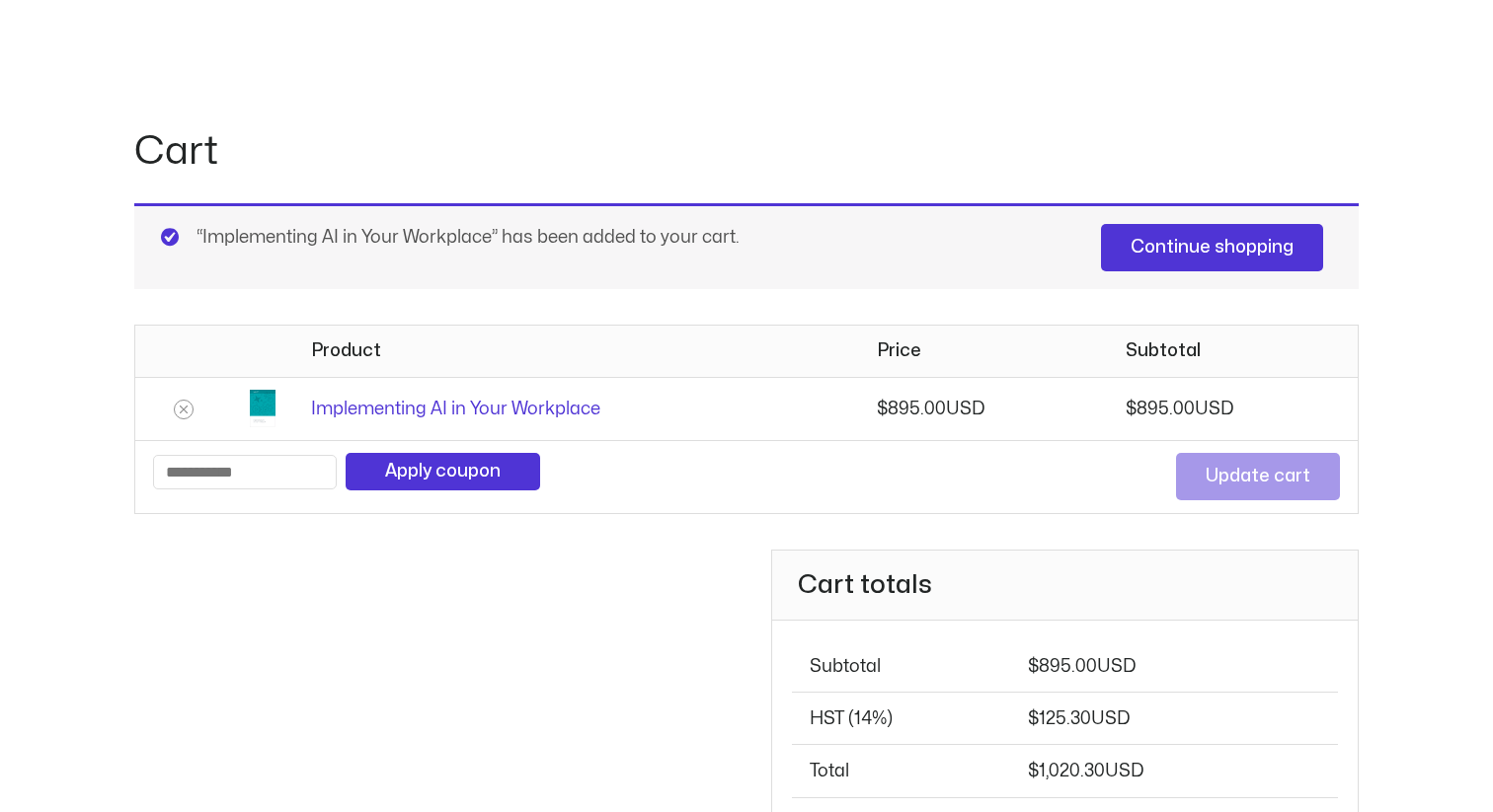 The height and width of the screenshot is (812, 1493). What do you see at coordinates (262, 408) in the screenshot?
I see `img: Implementing AI in Your Workplace` at bounding box center [262, 408].